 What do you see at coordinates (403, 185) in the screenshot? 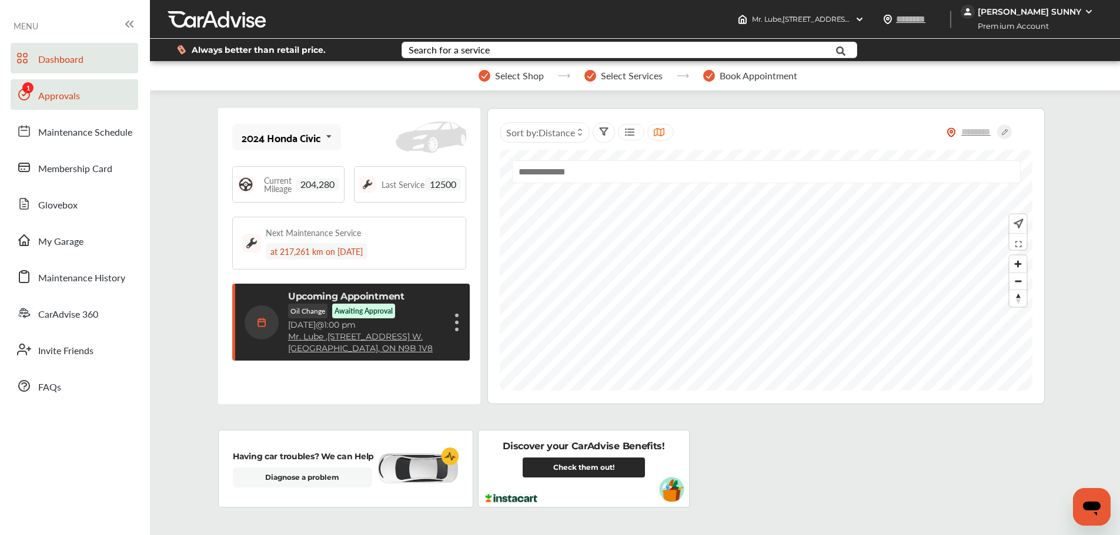
I see `span: Last Service` at bounding box center [403, 185].